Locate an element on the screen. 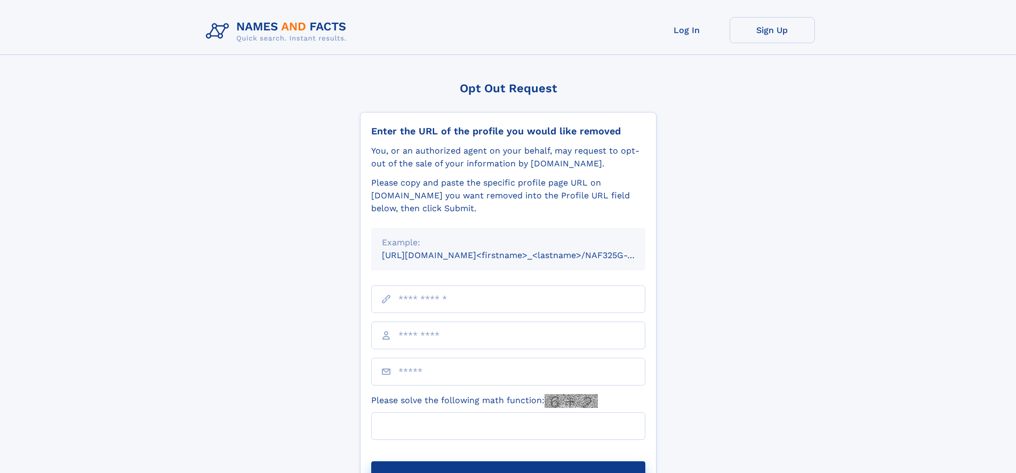  img: Logo Names and Facts is located at coordinates (278, 31).